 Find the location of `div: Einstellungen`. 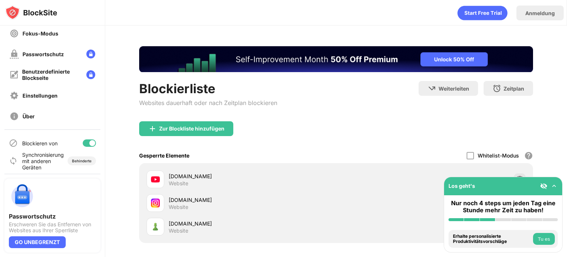

div: Einstellungen is located at coordinates (40, 95).